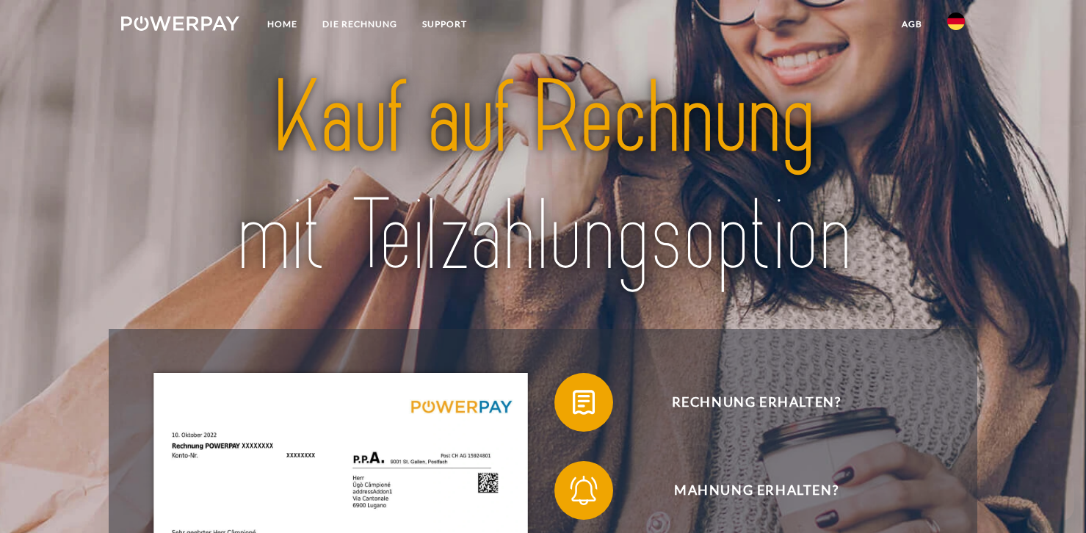  What do you see at coordinates (360, 24) in the screenshot?
I see `a: DIE RECHNUNG` at bounding box center [360, 24].